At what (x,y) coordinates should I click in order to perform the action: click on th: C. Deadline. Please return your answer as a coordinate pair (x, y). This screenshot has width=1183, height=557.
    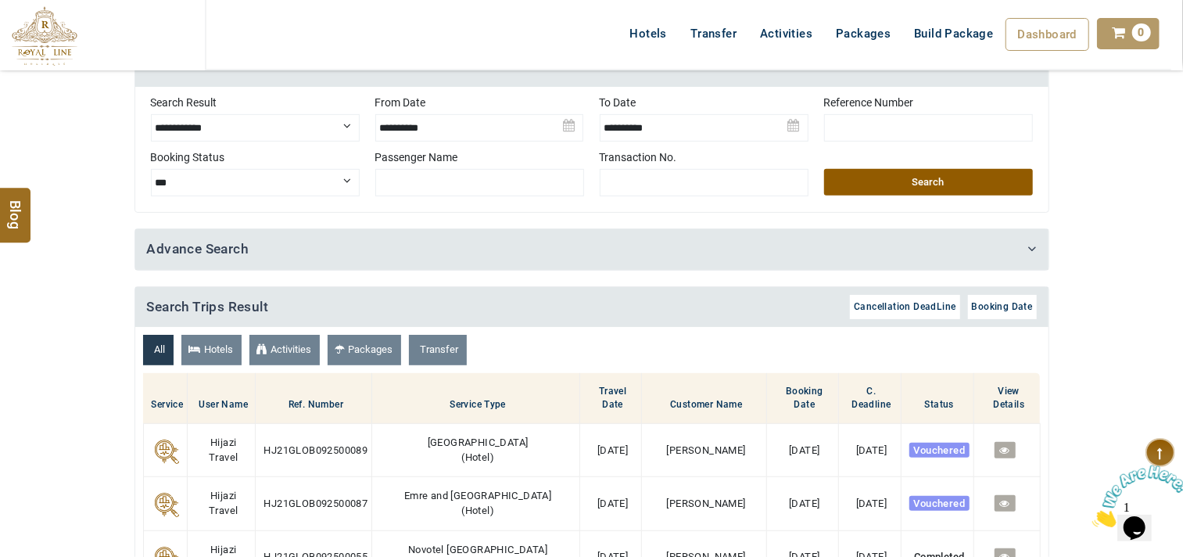
    Looking at the image, I should click on (870, 398).